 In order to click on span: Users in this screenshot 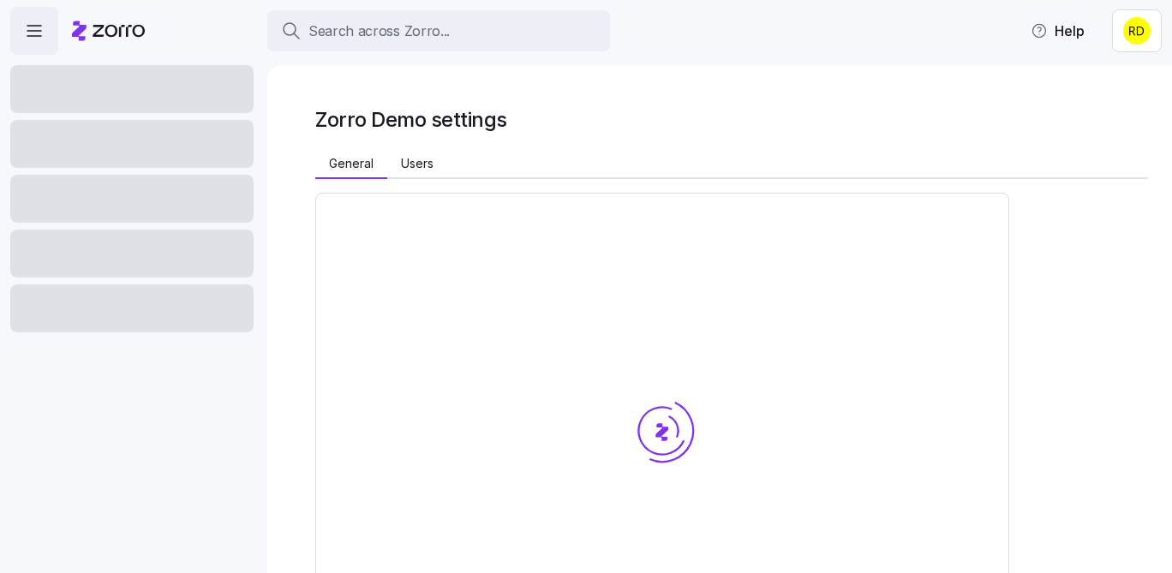, I will do `click(417, 164)`.